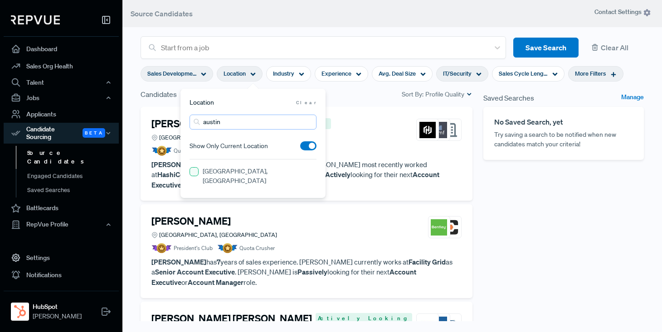 This screenshot has height=332, width=662. What do you see at coordinates (439, 130) in the screenshot?
I see `img: Jamf` at bounding box center [439, 130].